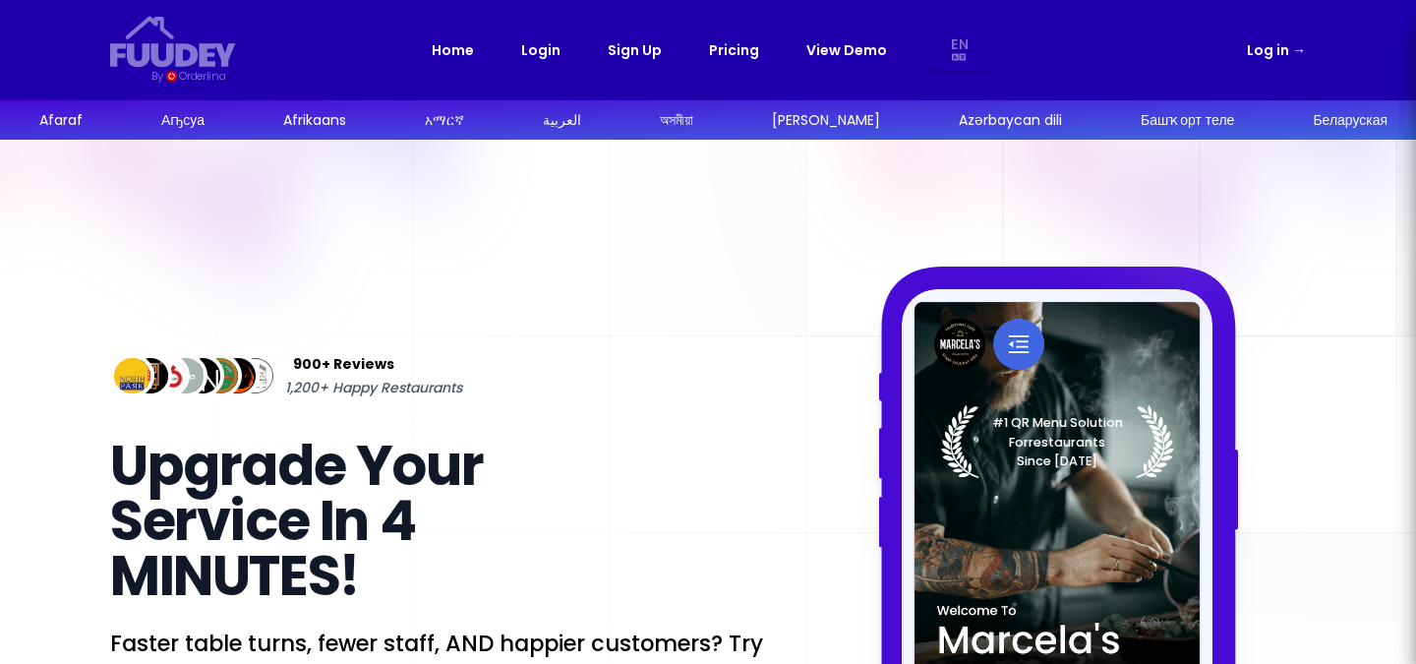  I want to click on div: العربية, so click(560, 120).